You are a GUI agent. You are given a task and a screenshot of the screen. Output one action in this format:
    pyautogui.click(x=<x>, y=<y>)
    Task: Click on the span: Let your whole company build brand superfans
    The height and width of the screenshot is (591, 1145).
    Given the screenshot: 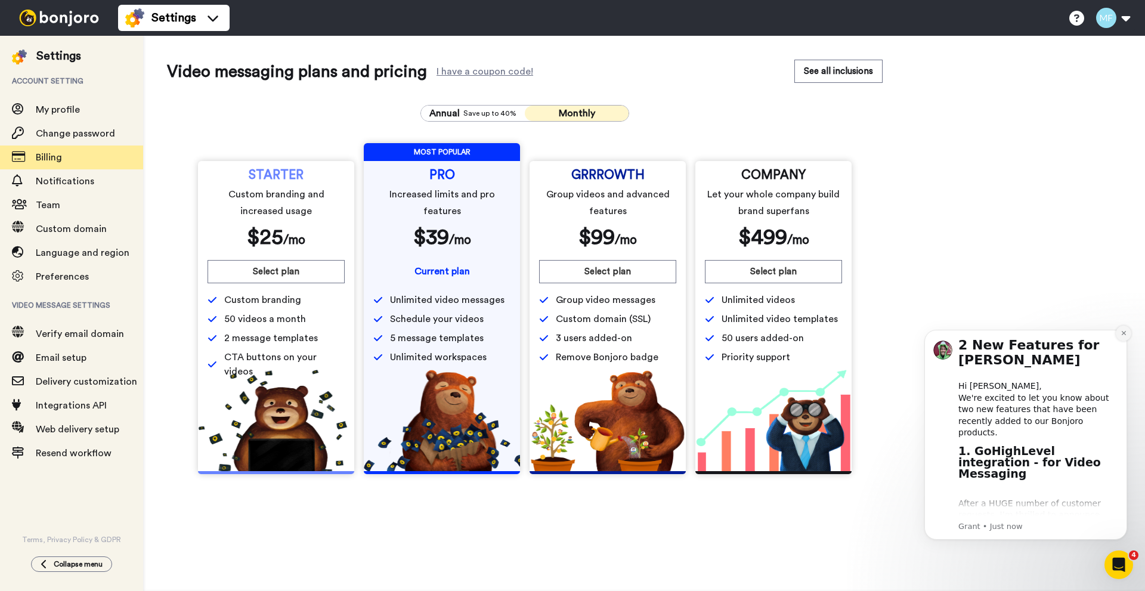 What is the action you would take?
    pyautogui.click(x=773, y=203)
    